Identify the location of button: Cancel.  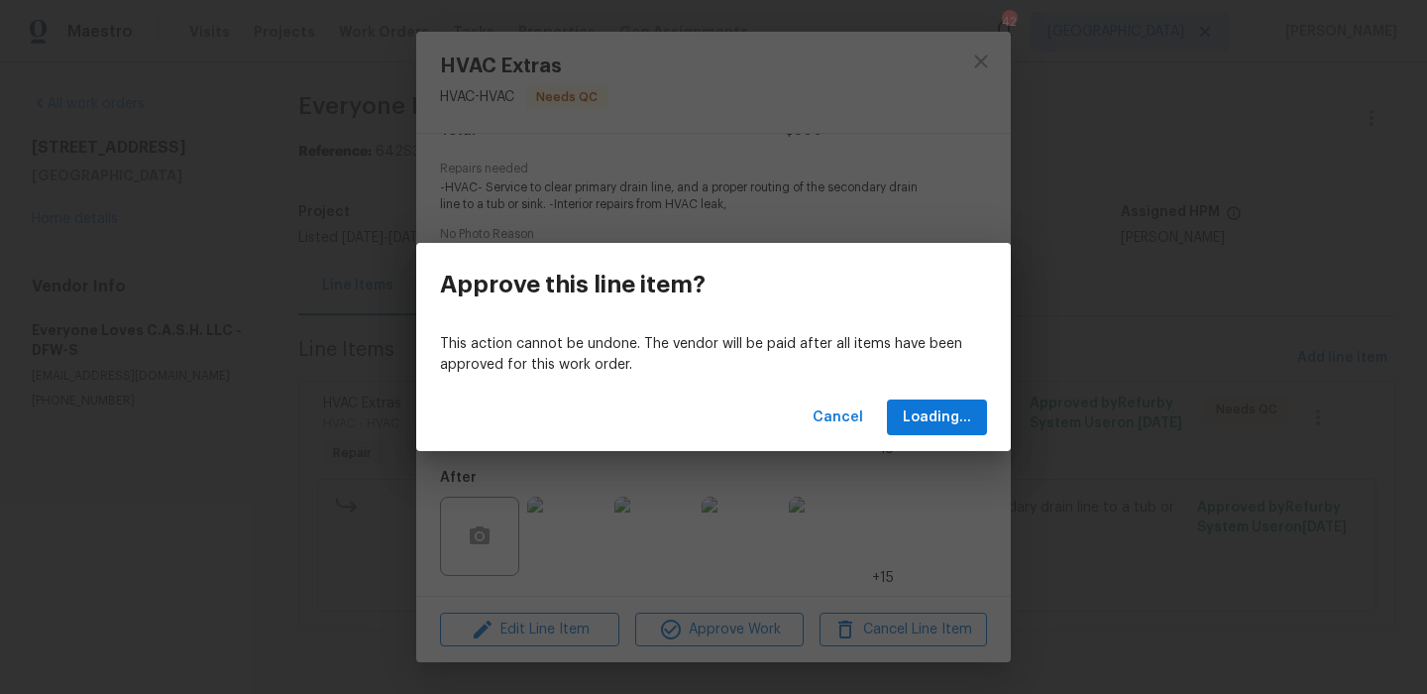
(837, 417).